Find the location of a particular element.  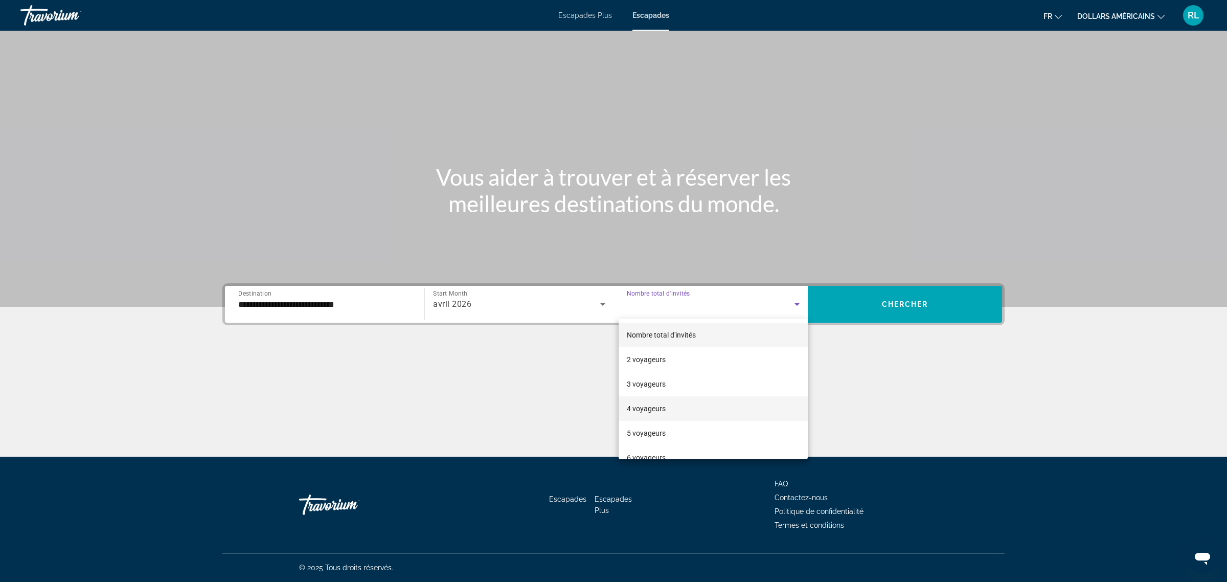

font: 3 voyageurs is located at coordinates (646, 384).